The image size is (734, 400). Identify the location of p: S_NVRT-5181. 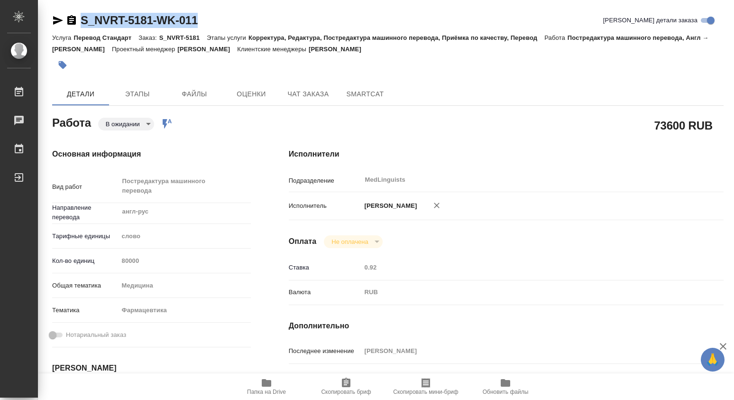
(183, 37).